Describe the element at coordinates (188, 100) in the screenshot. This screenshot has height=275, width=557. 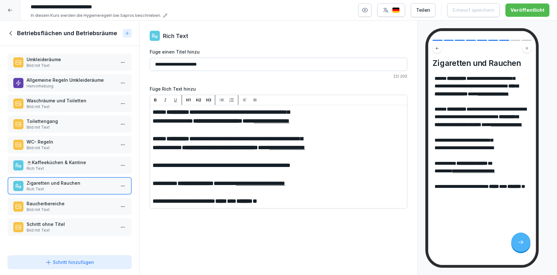
I see `button: H1` at that location.